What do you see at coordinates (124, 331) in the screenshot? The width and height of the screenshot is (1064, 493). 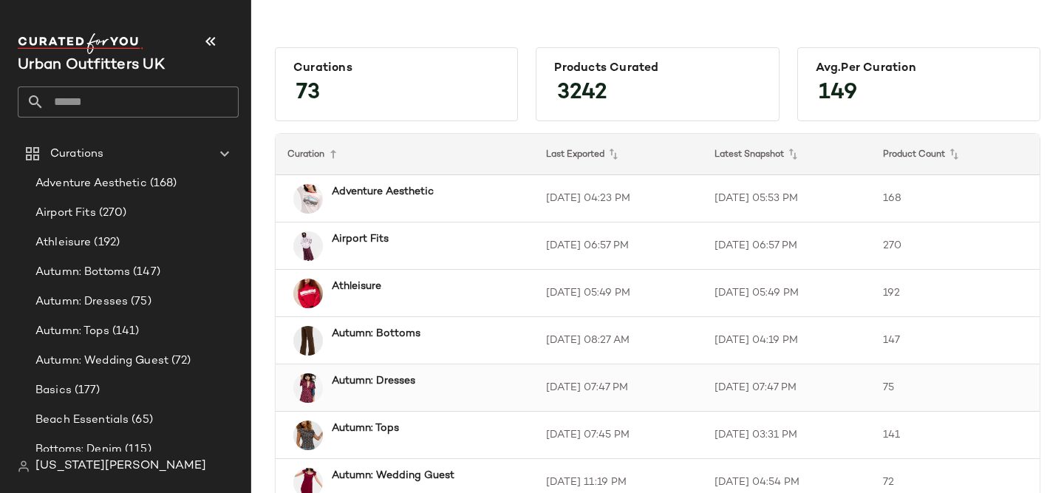 I see `span: (141)` at bounding box center [124, 331].